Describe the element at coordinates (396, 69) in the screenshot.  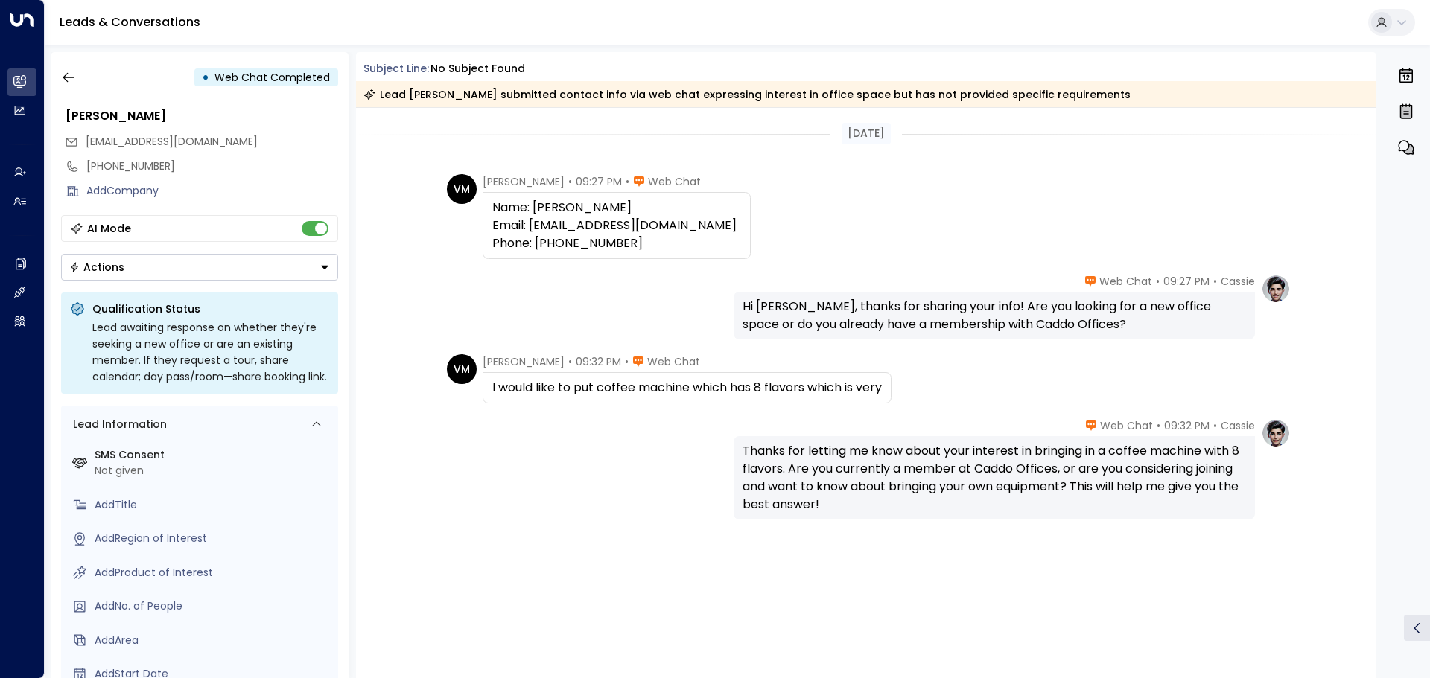
I see `span: Subject Line:` at that location.